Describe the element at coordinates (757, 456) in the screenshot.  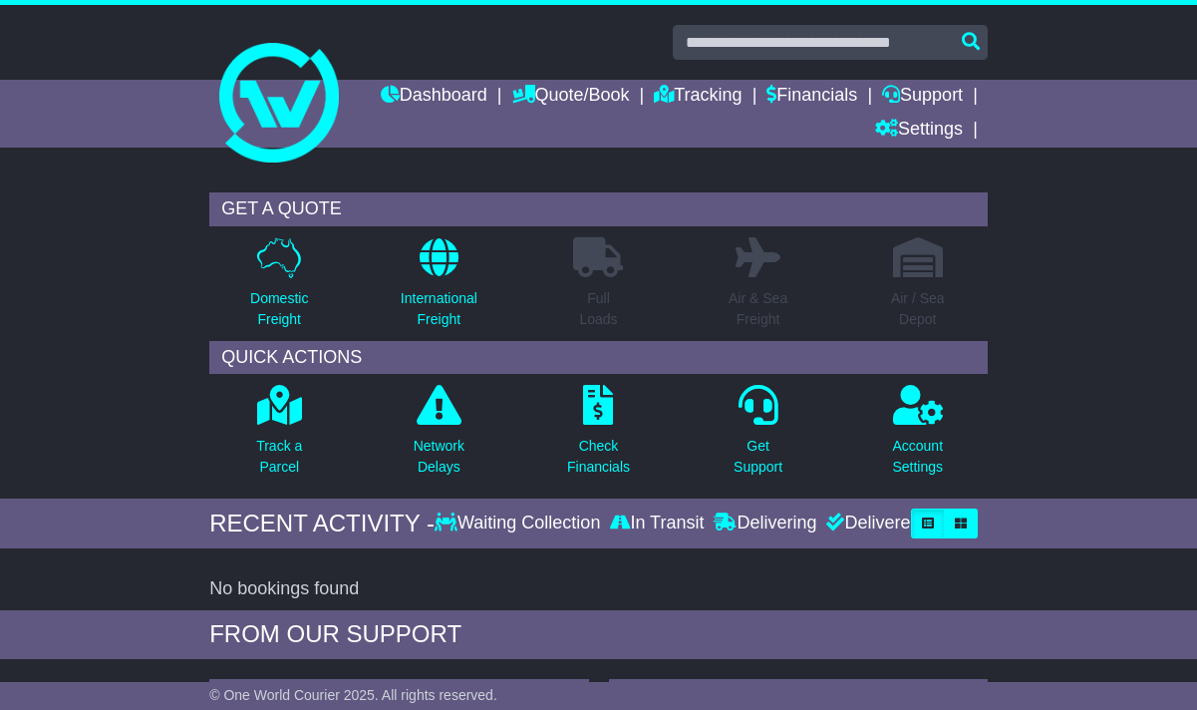
I see `p: Get Support` at that location.